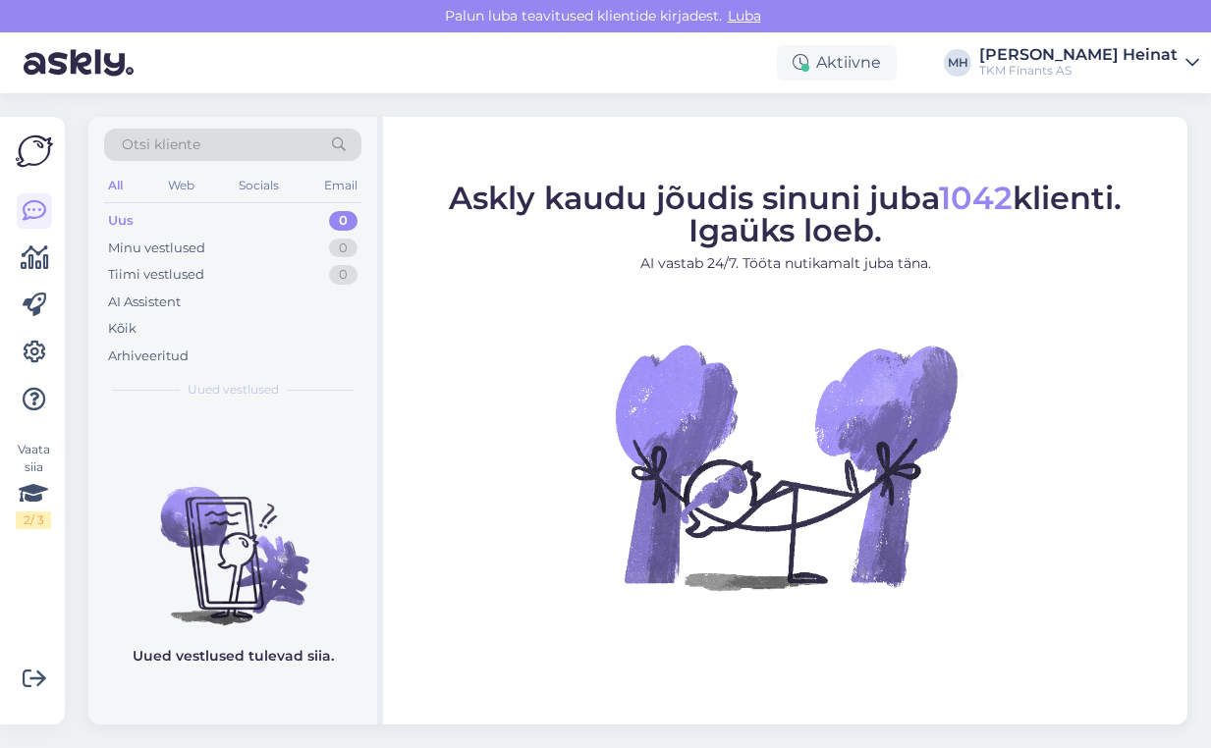  What do you see at coordinates (33, 485) in the screenshot?
I see `div: Vaata siia` at bounding box center [33, 485].